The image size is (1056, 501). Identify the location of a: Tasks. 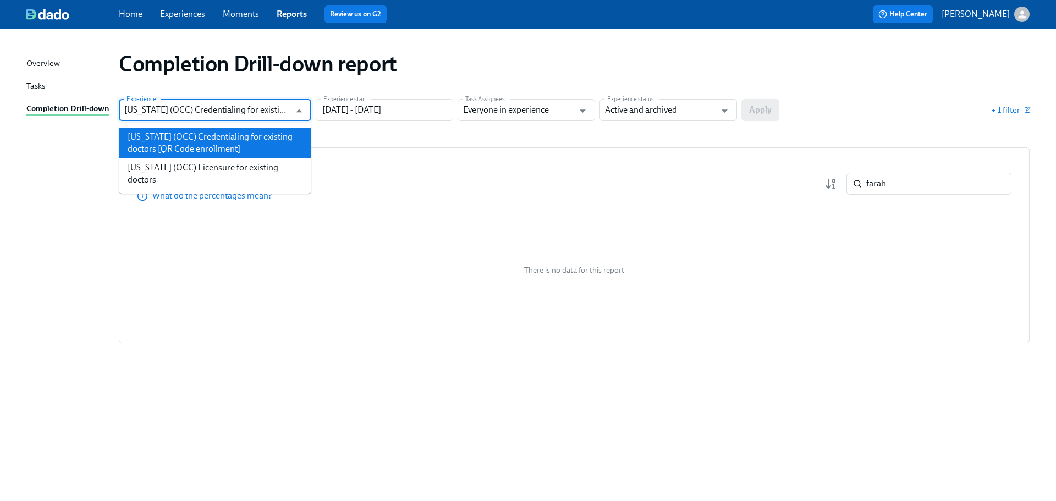
(68, 86).